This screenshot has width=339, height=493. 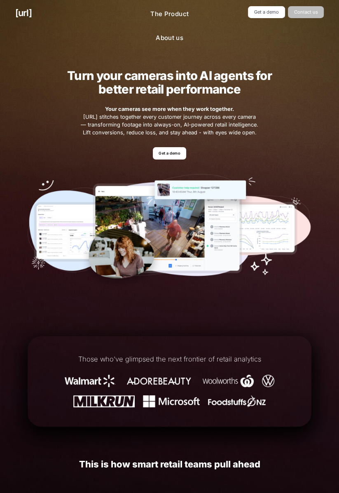 What do you see at coordinates (228, 380) in the screenshot?
I see `img: Woolworths` at bounding box center [228, 380].